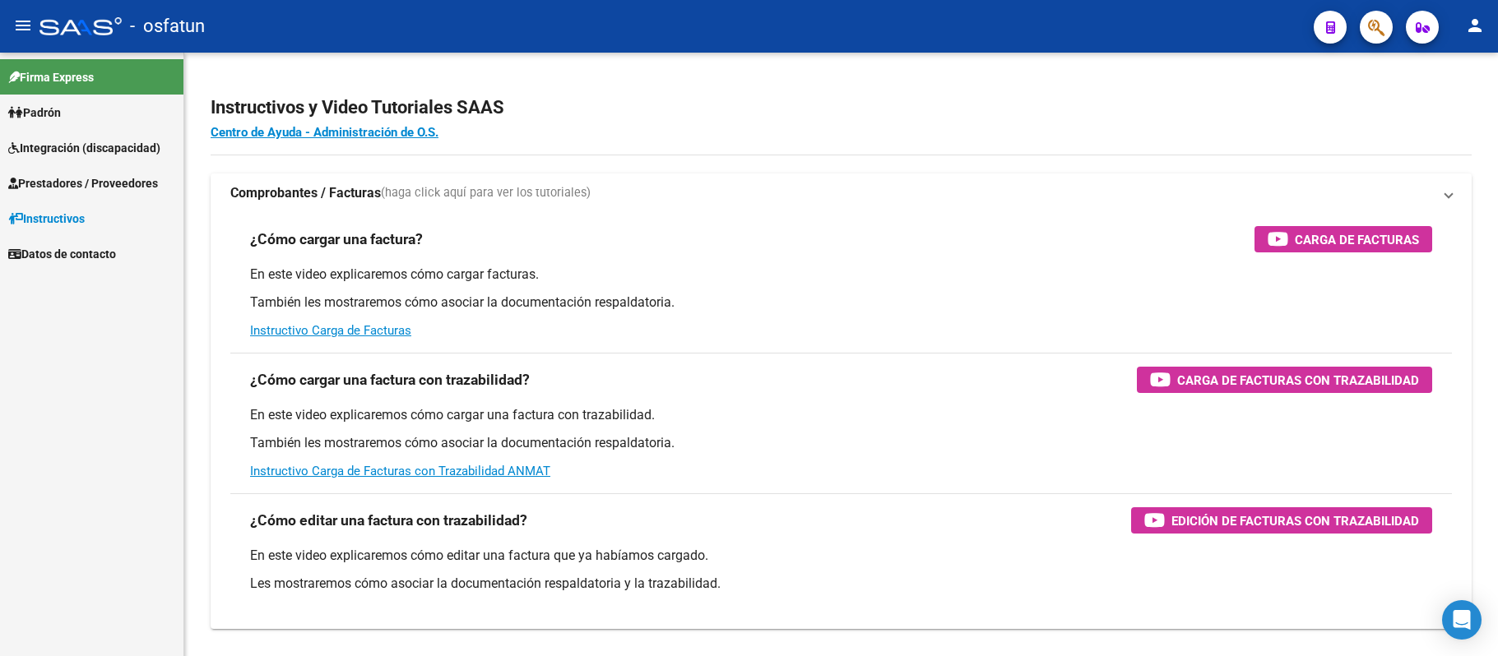  What do you see at coordinates (400, 471) in the screenshot?
I see `a: Instructivo Carga de Facturas con Trazabilidad ANMAT` at bounding box center [400, 471].